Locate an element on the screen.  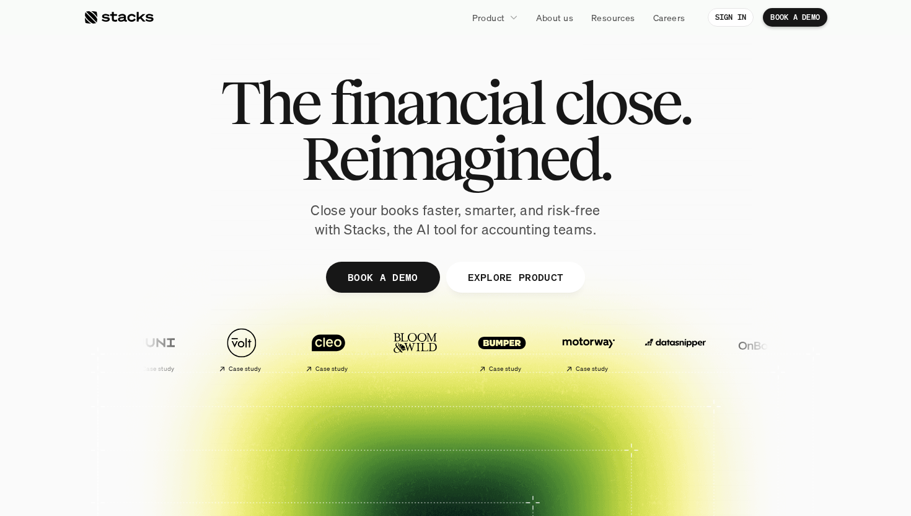
a: Resources is located at coordinates (613, 17).